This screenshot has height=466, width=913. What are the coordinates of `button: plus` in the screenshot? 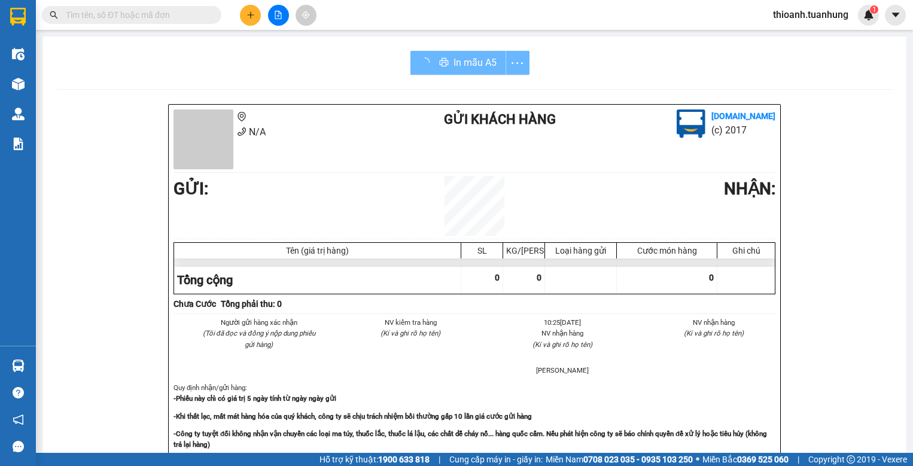 It's located at (250, 15).